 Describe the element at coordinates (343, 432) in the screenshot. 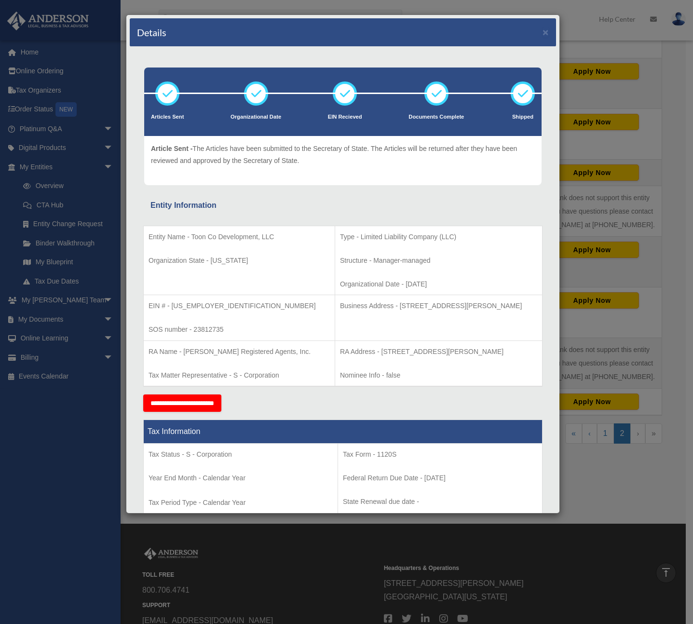

I see `th: Tax Information` at that location.